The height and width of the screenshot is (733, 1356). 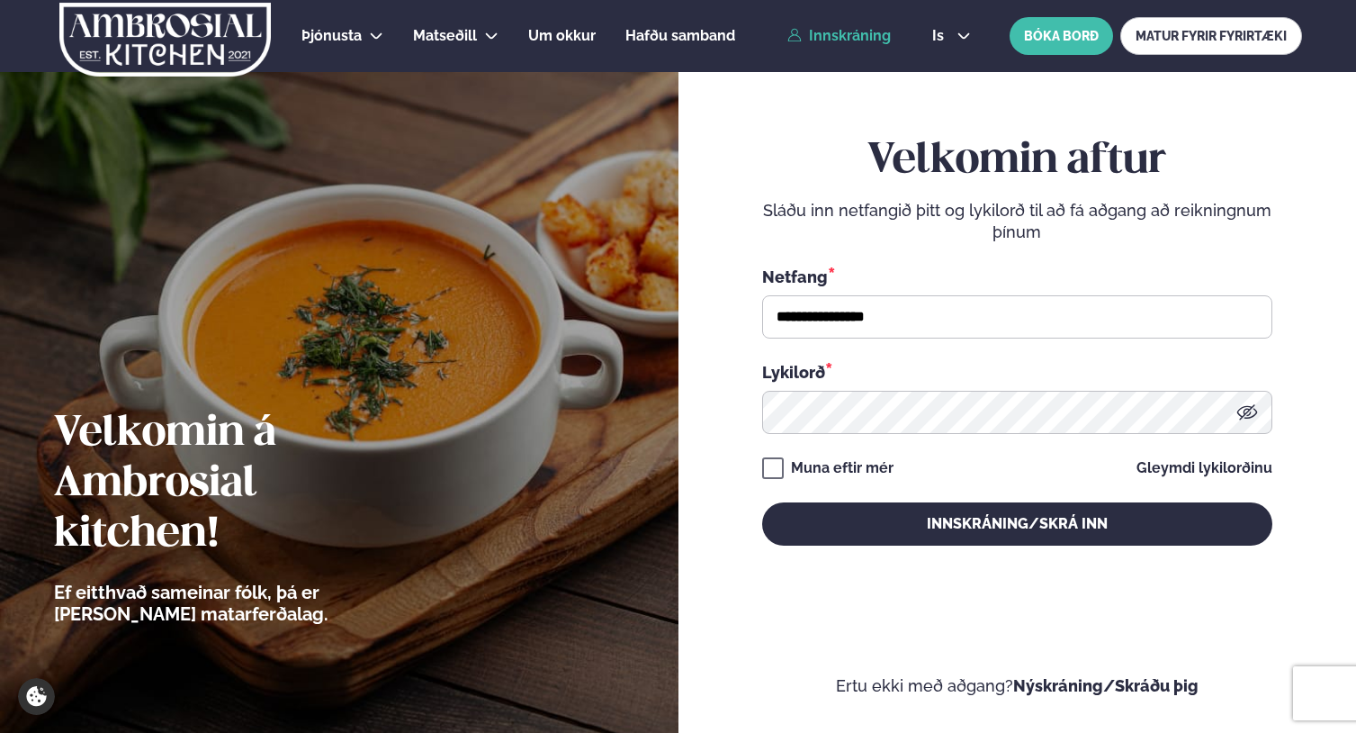 What do you see at coordinates (562, 36) in the screenshot?
I see `a: Um okkur` at bounding box center [562, 36].